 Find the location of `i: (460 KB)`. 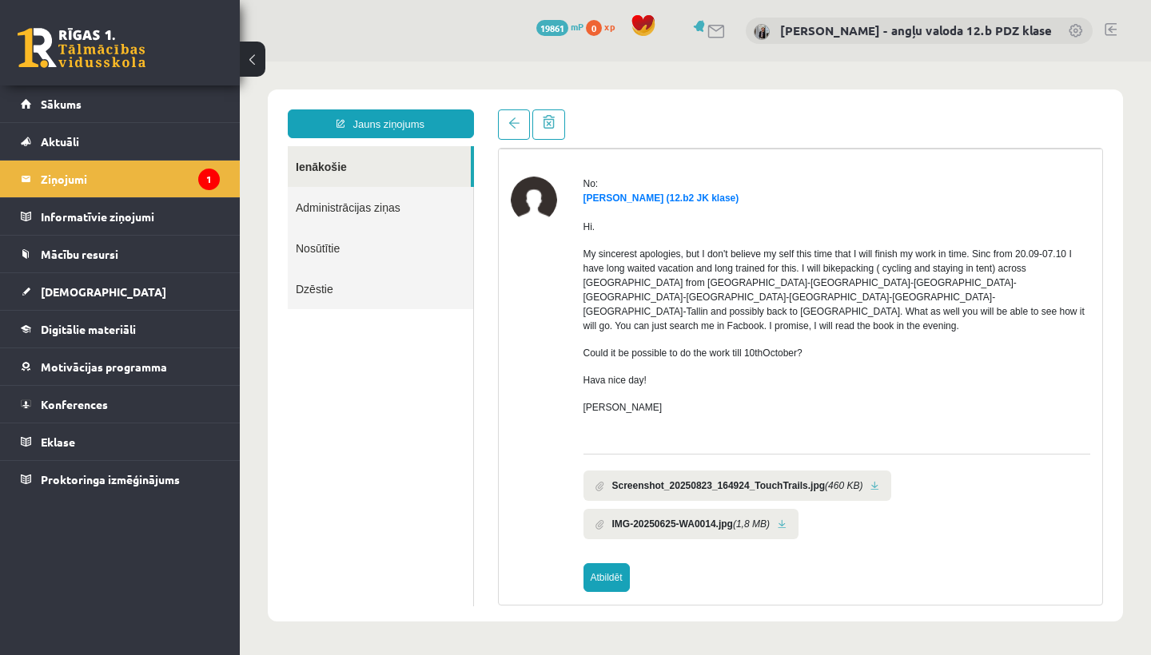

i: (460 KB) is located at coordinates (603, 424).